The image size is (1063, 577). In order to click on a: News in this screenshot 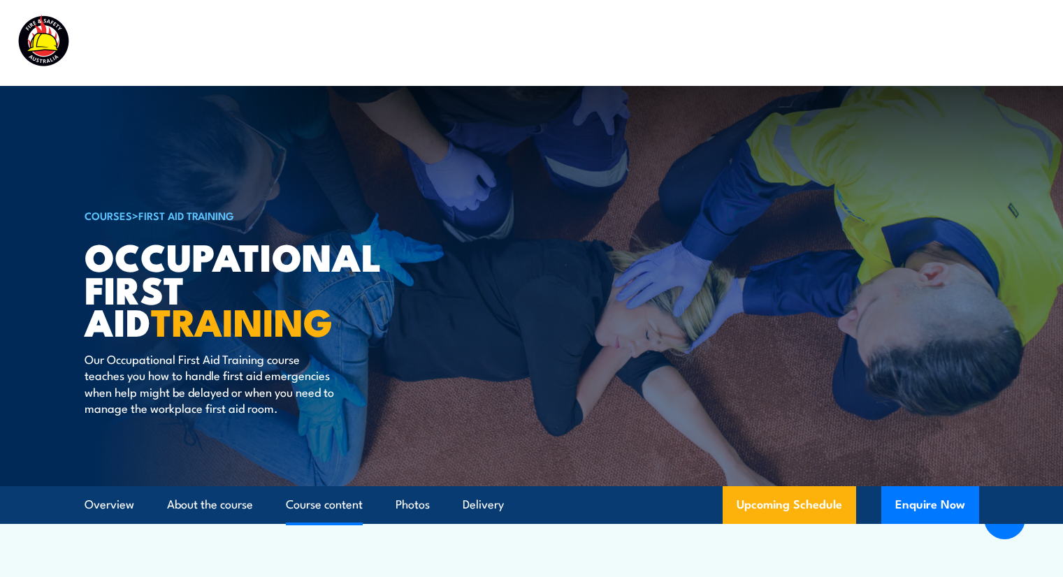, I will do `click(797, 43)`.